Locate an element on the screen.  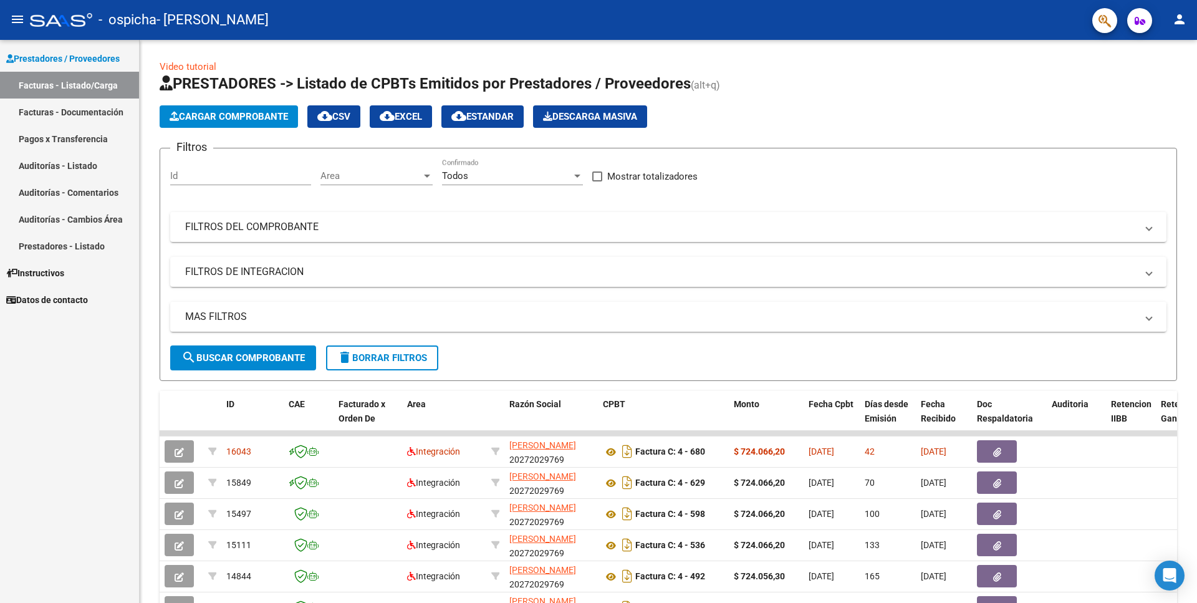
span: 133 is located at coordinates (872, 545).